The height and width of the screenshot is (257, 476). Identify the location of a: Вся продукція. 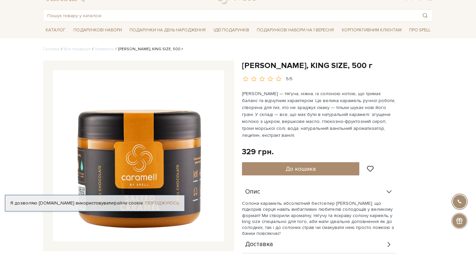
(77, 49).